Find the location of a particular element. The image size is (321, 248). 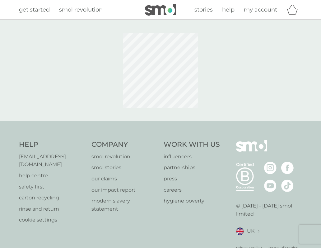

p: modern slavery statement is located at coordinates (125, 205).